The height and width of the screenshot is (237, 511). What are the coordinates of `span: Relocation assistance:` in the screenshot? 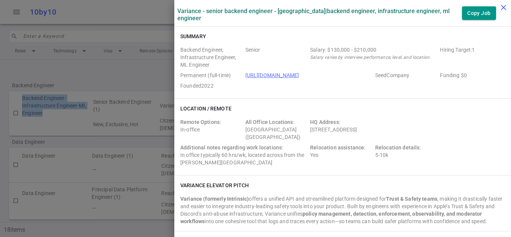 It's located at (338, 147).